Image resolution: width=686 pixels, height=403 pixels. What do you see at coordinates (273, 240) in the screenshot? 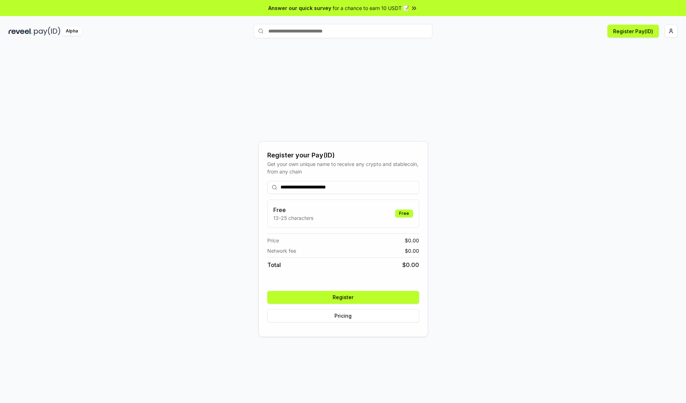
I see `span: Price` at bounding box center [273, 240].